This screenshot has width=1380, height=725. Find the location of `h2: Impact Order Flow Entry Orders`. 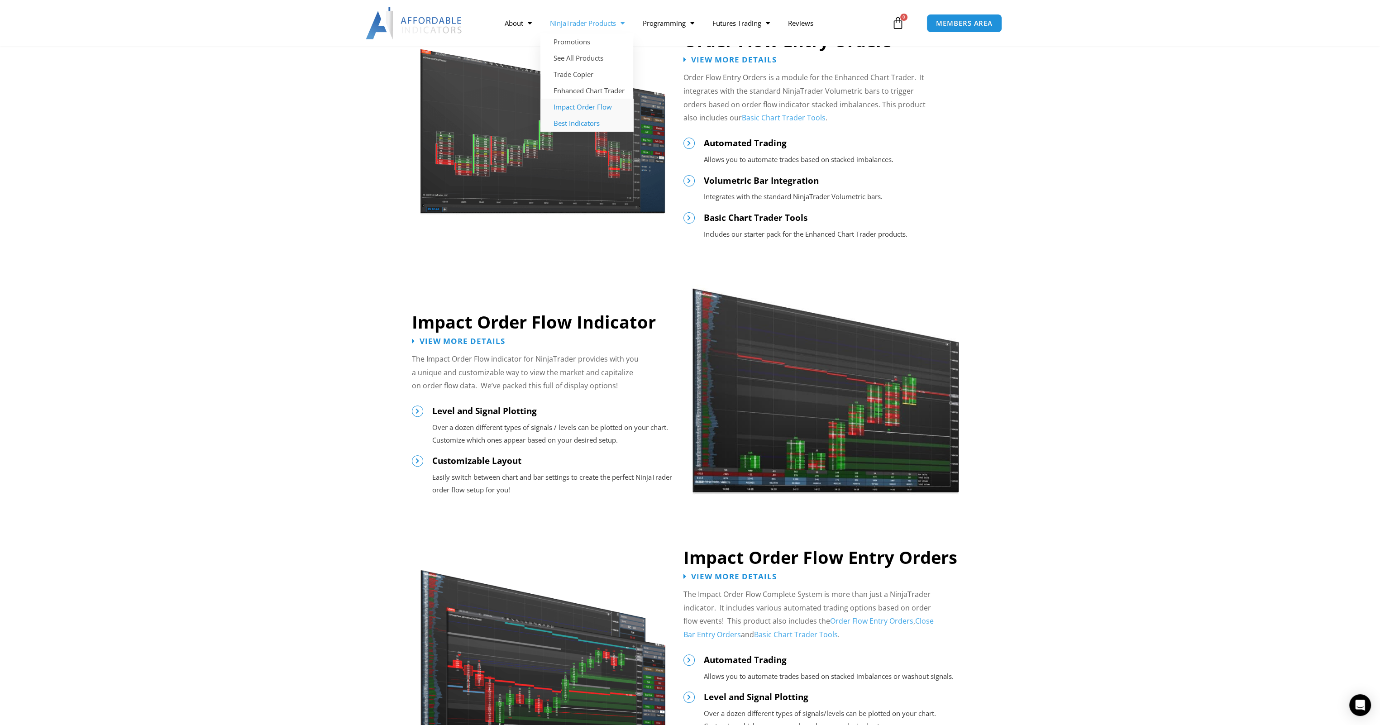

h2: Impact Order Flow Entry Orders is located at coordinates (826, 557).